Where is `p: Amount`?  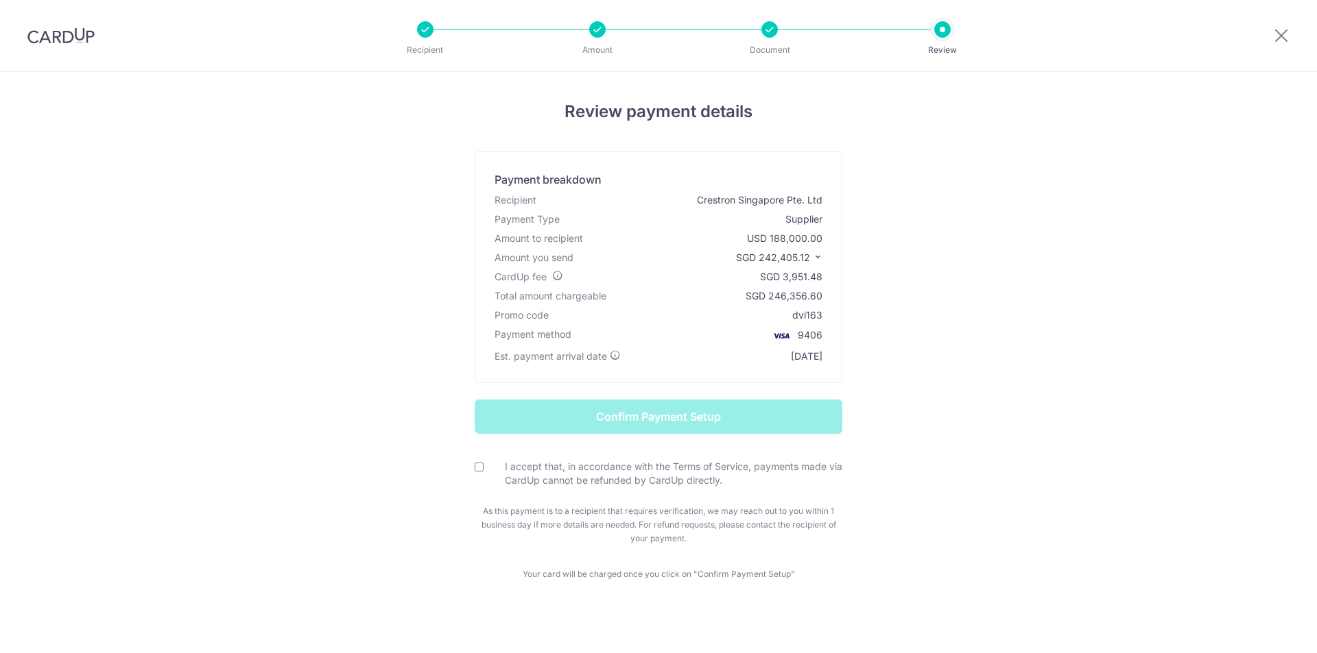 p: Amount is located at coordinates (597, 50).